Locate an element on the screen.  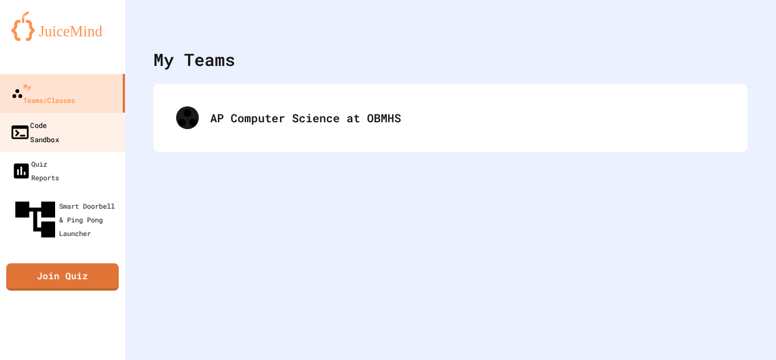
div: My Teams is located at coordinates (194, 59).